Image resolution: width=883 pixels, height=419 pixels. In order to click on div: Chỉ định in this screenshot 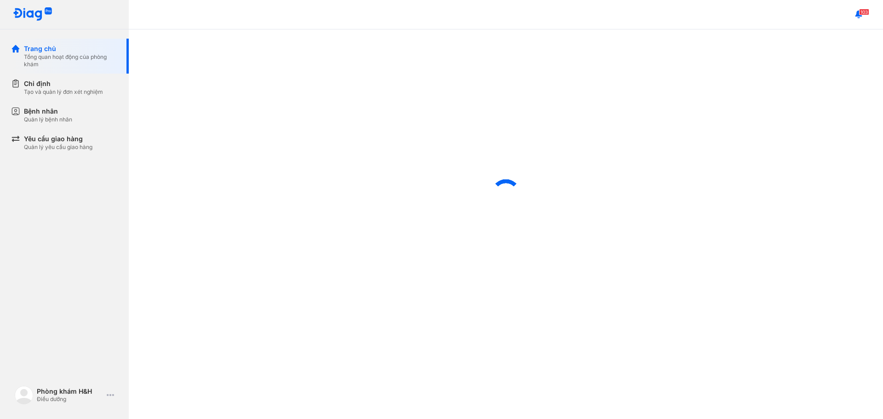, I will do `click(63, 84)`.